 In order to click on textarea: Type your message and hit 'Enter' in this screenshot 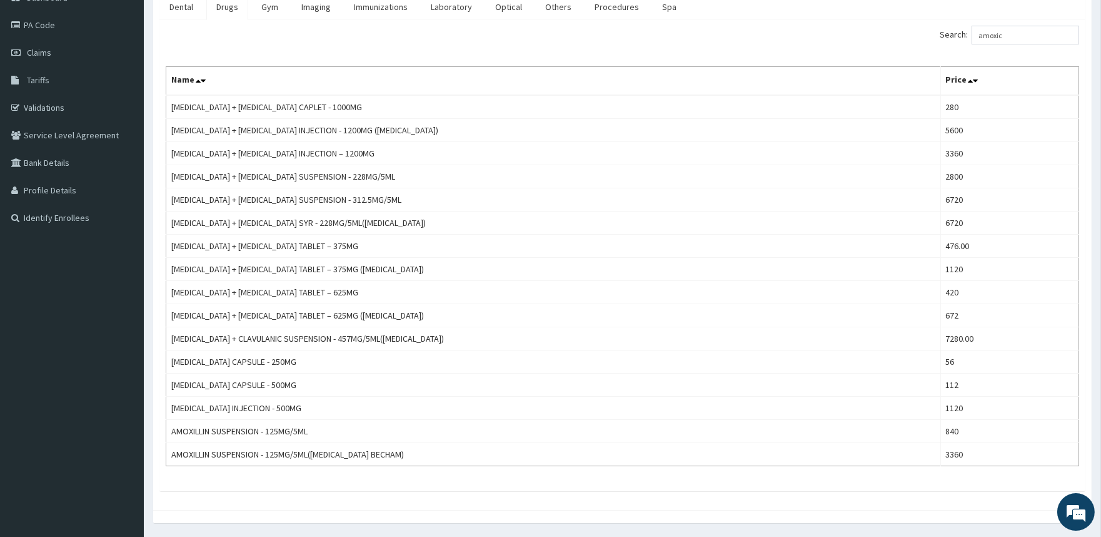, I will do `click(122, 363)`.